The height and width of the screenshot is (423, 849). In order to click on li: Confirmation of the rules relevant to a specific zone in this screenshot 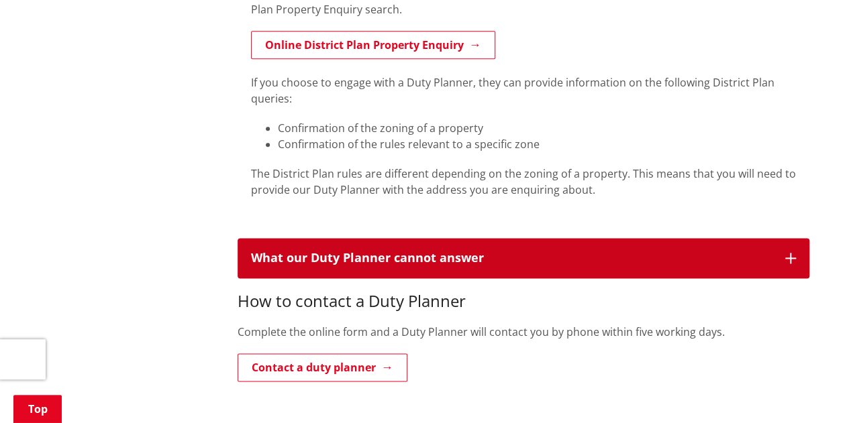, I will do `click(537, 144)`.